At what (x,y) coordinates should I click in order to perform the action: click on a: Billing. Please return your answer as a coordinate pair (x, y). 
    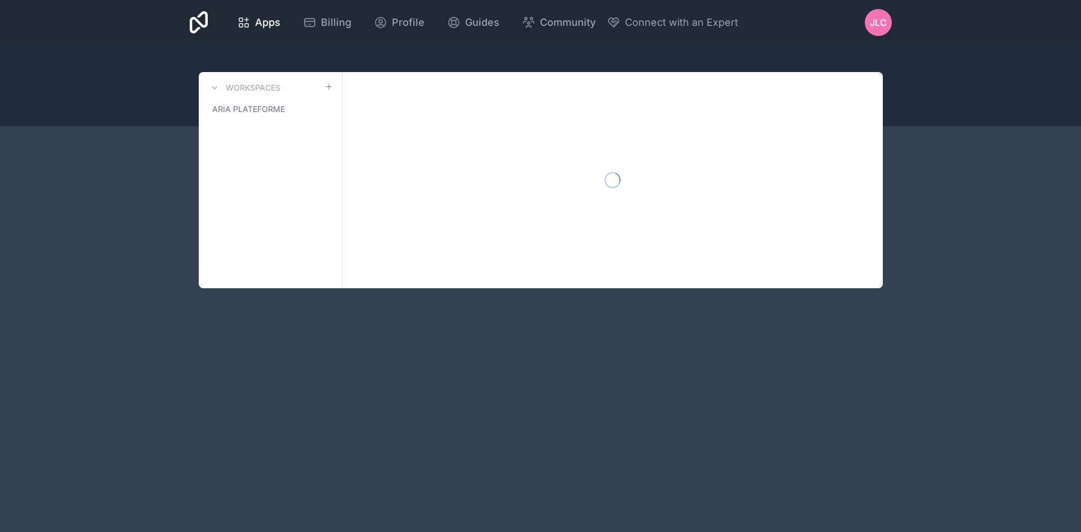
    Looking at the image, I should click on (327, 23).